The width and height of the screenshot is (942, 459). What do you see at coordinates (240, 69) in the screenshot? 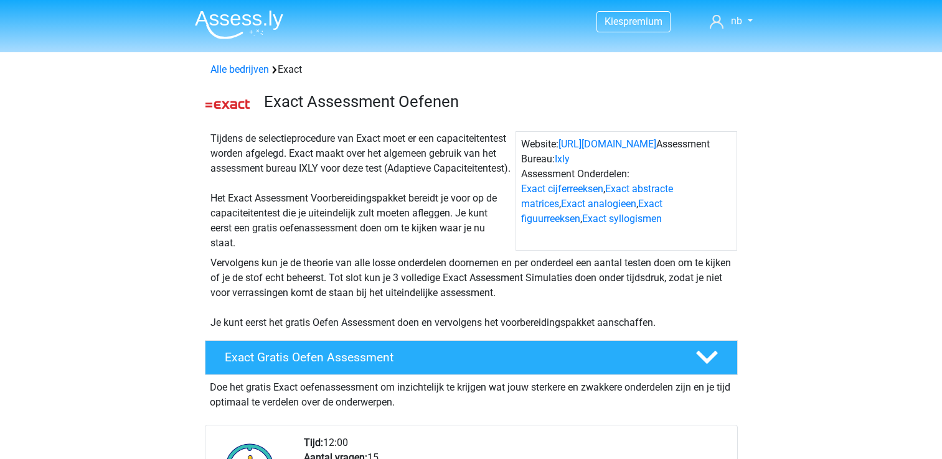
I see `a: Alle bedrijven` at bounding box center [240, 69].